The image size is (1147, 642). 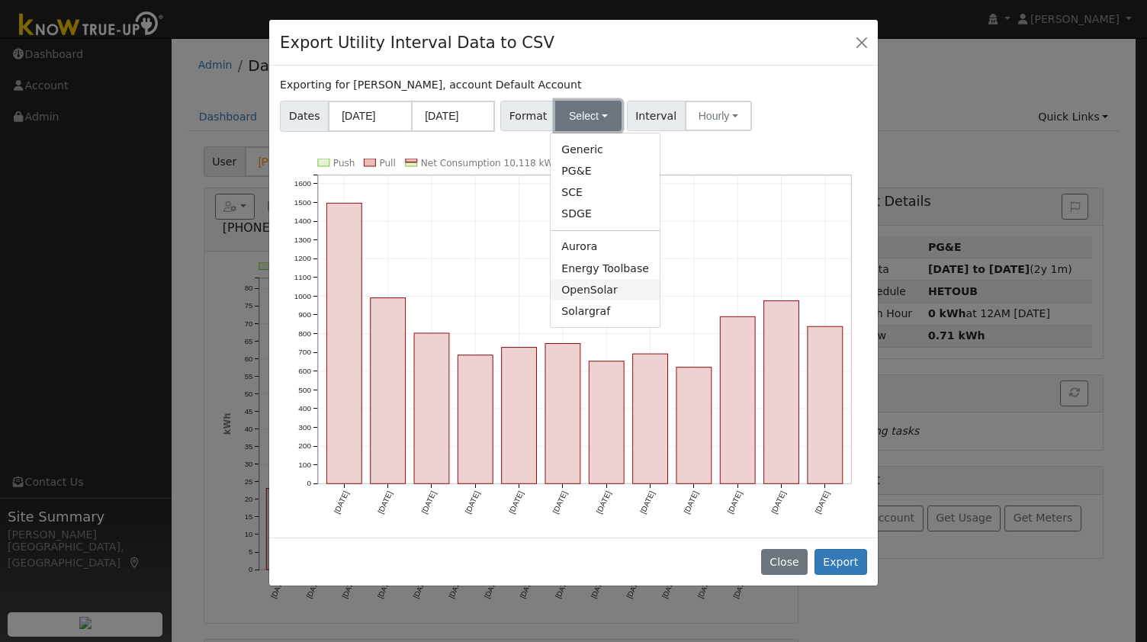 What do you see at coordinates (304, 408) in the screenshot?
I see `text: 400` at bounding box center [304, 408].